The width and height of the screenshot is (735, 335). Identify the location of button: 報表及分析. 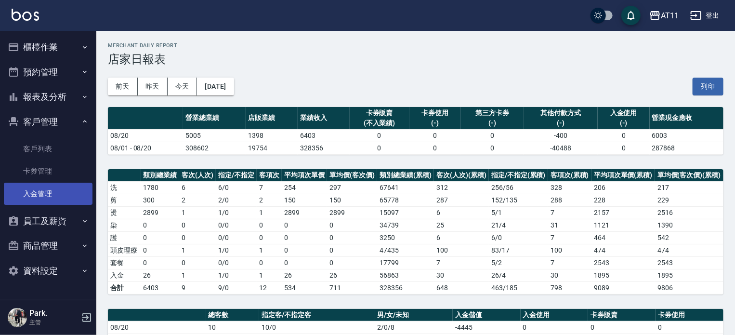
(48, 97).